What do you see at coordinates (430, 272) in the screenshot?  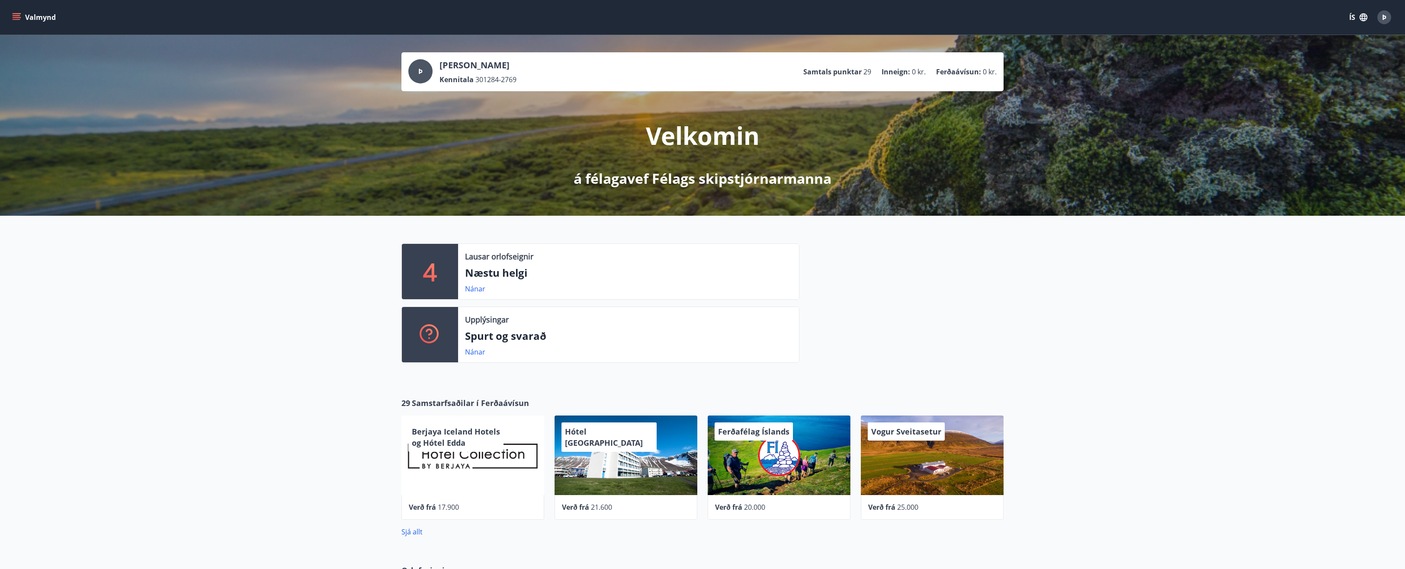 I see `p: 4` at bounding box center [430, 272].